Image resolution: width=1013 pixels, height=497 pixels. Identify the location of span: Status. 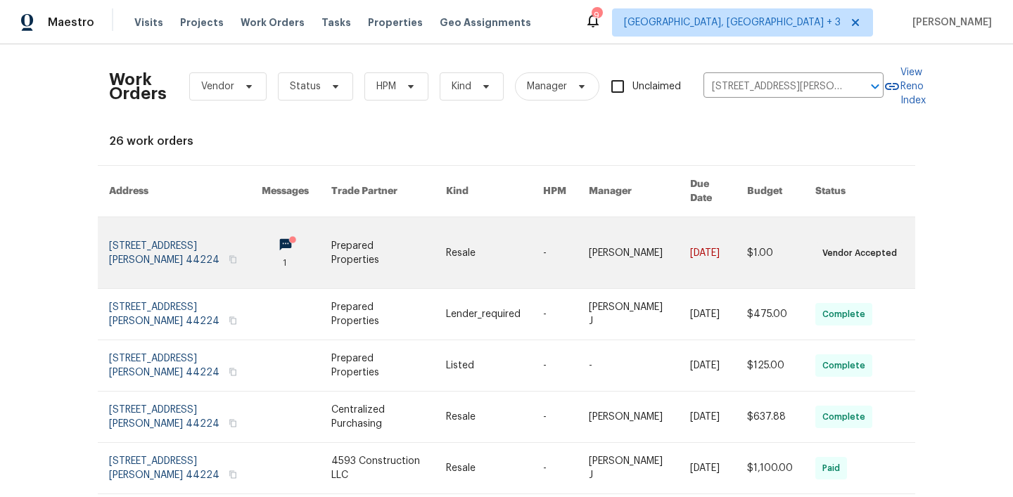
(305, 87).